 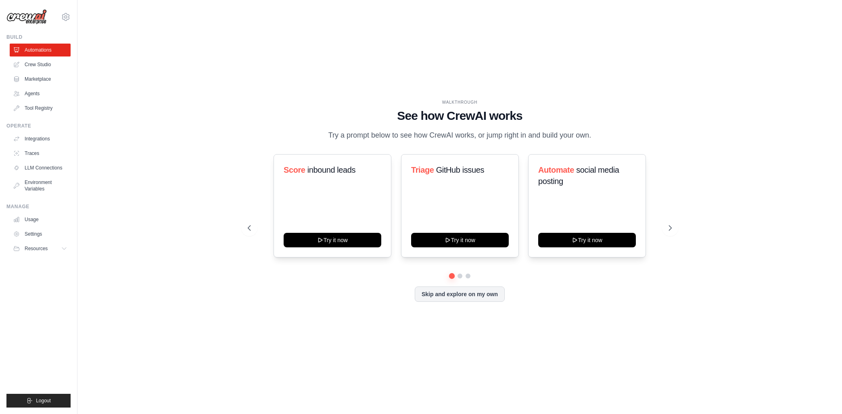 I want to click on a: Tool Registry, so click(x=40, y=108).